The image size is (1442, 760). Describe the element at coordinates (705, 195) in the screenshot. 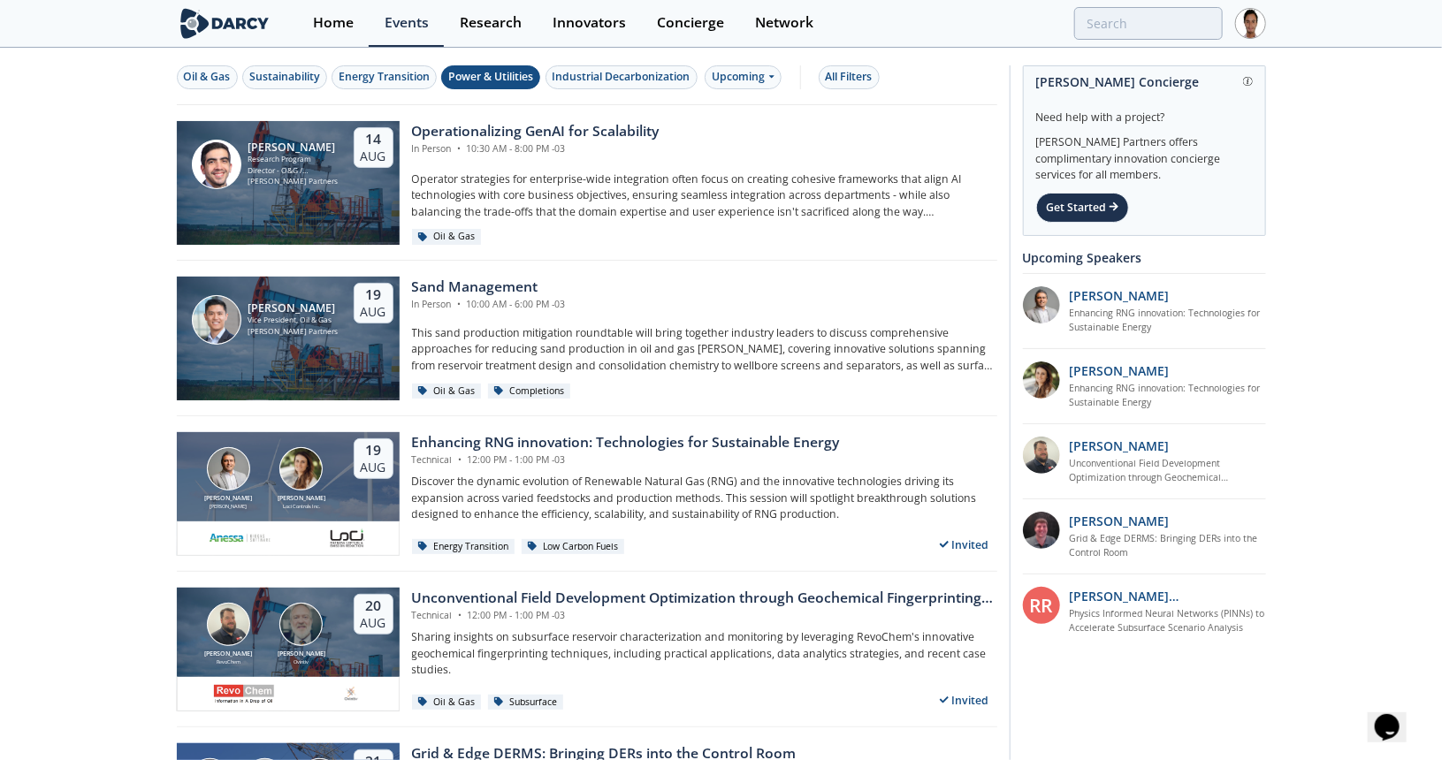

I see `p: Operator strategies for enterprise-wide integration often focus on creating cohesive frameworks t...` at that location.